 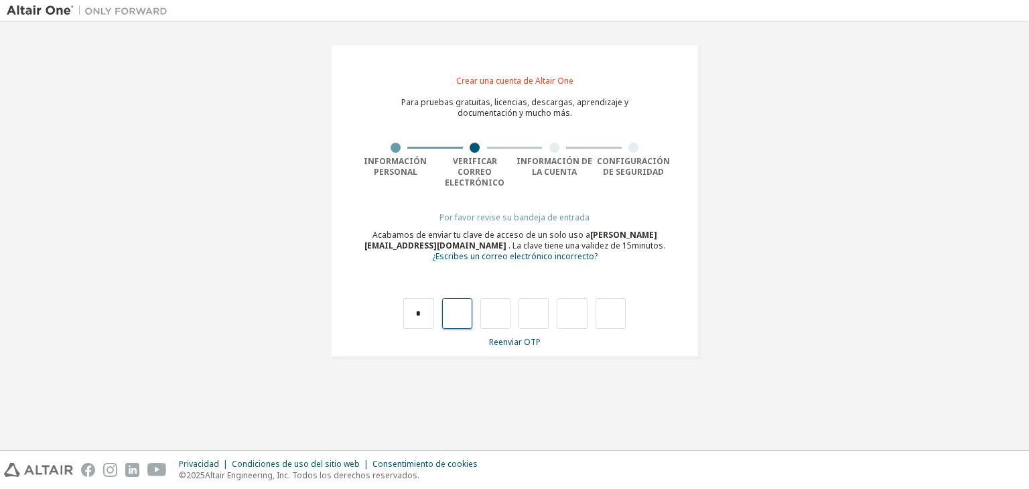 What do you see at coordinates (514, 80) in the screenshot?
I see `font: Crear una cuenta de Altair One` at bounding box center [514, 80].